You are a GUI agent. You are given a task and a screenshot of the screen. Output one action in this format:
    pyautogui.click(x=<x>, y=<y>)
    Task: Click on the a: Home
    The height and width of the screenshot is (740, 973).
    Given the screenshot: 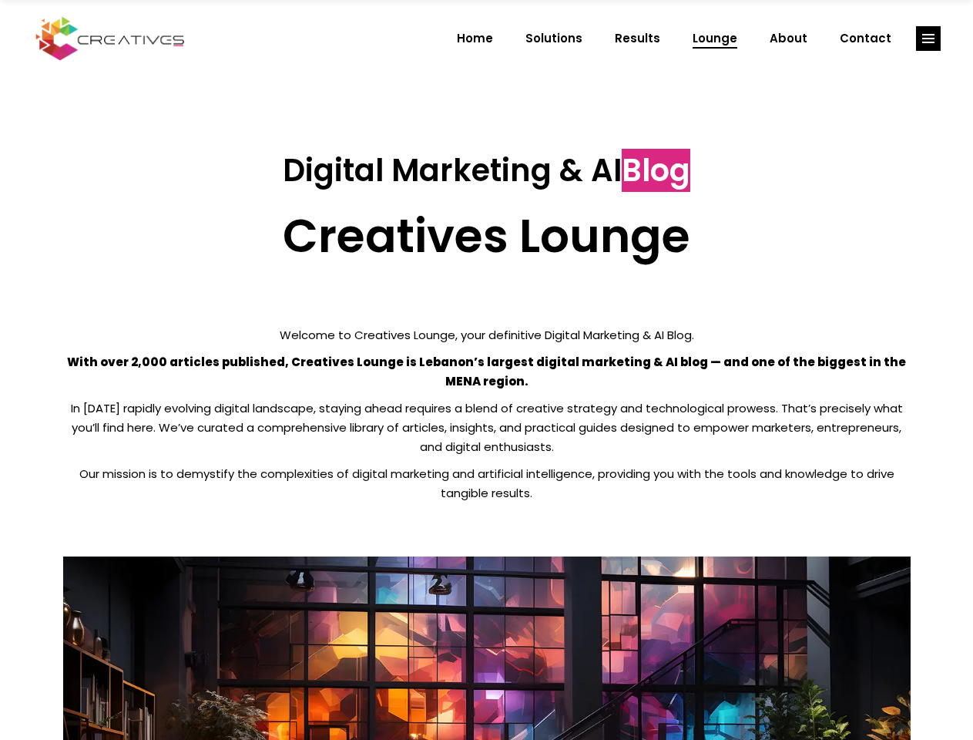 What is the action you would take?
    pyautogui.click(x=475, y=39)
    